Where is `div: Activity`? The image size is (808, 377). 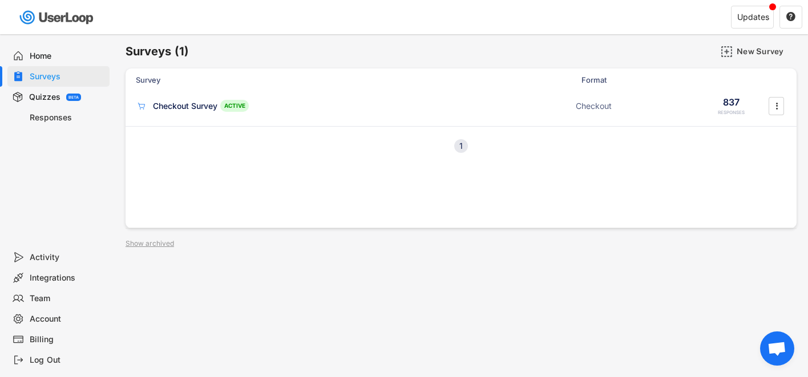 div: Activity is located at coordinates (67, 257).